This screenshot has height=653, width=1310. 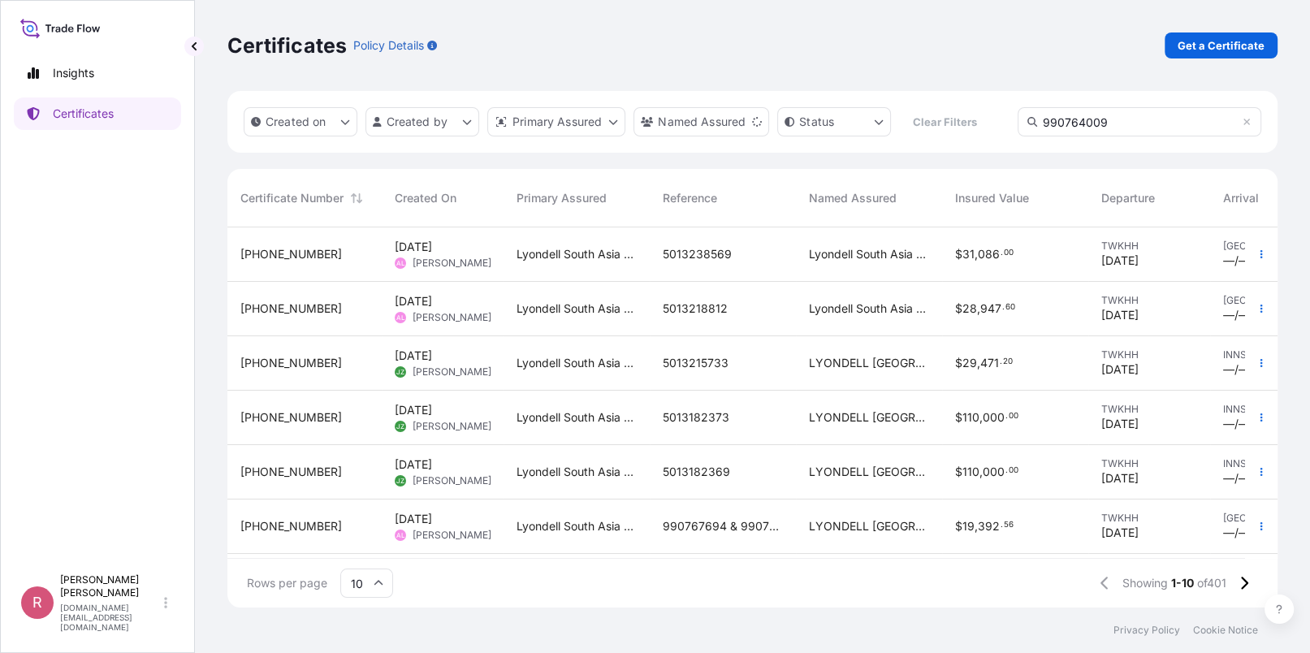 What do you see at coordinates (1009, 525) in the screenshot?
I see `span: 56` at bounding box center [1009, 525].